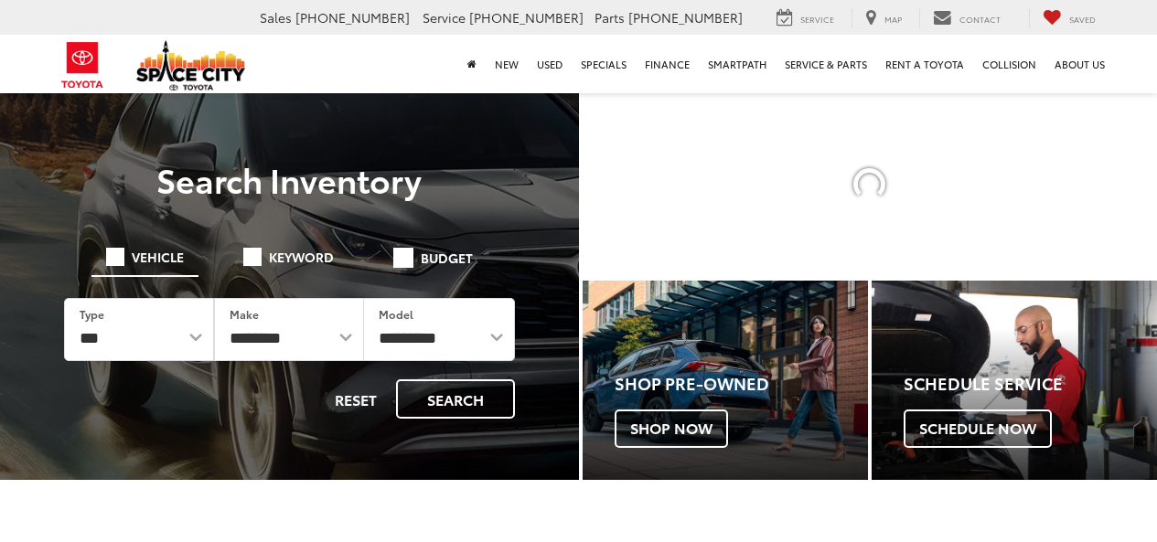 The image size is (1157, 542). Describe the element at coordinates (356, 399) in the screenshot. I see `button: Reset` at that location.